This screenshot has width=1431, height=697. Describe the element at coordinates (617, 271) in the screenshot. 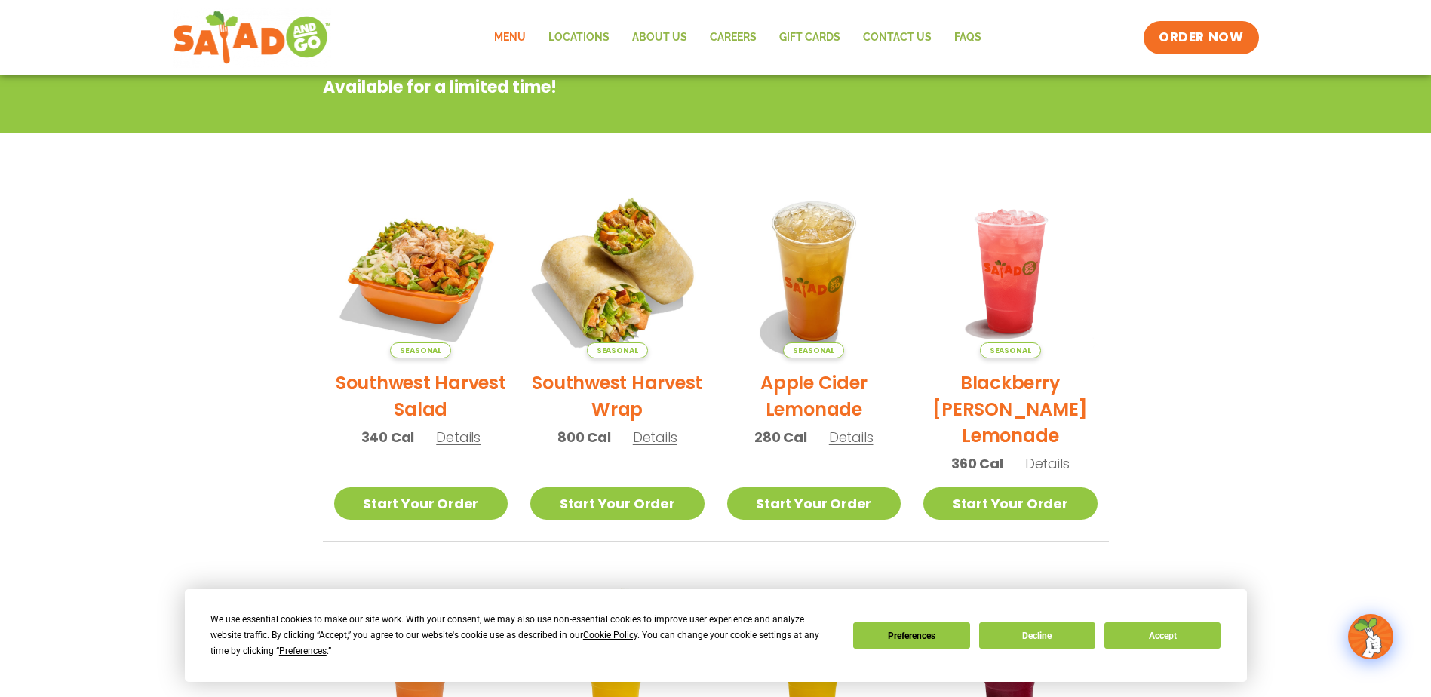

I see `img: Product photo for Southwest Harvest Wrap` at that location.